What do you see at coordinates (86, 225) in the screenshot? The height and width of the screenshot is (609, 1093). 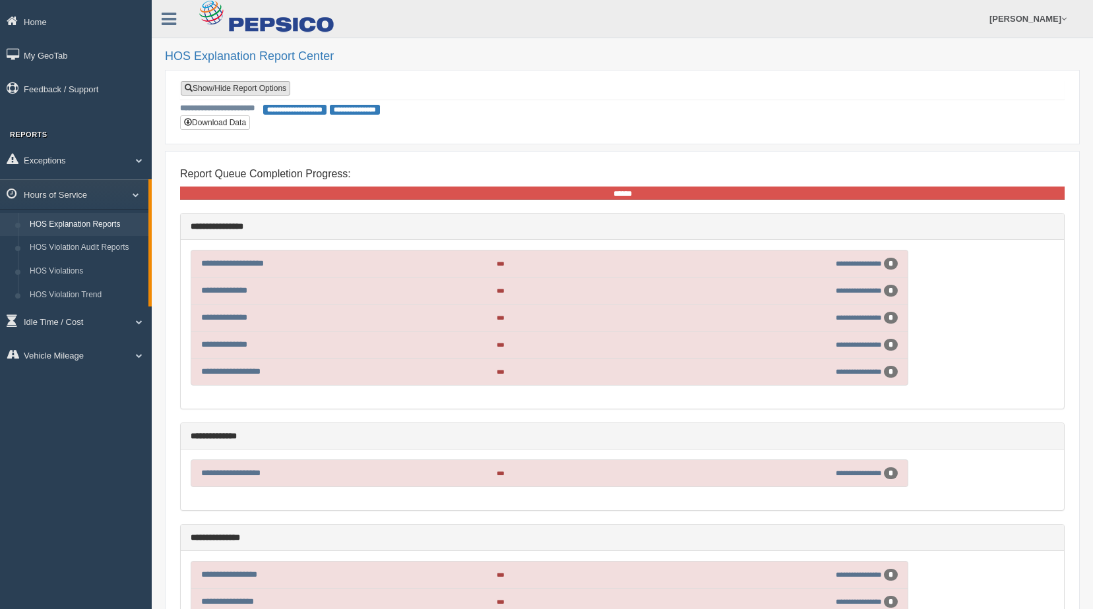 I see `a: HOS Explanation Reports` at bounding box center [86, 225].